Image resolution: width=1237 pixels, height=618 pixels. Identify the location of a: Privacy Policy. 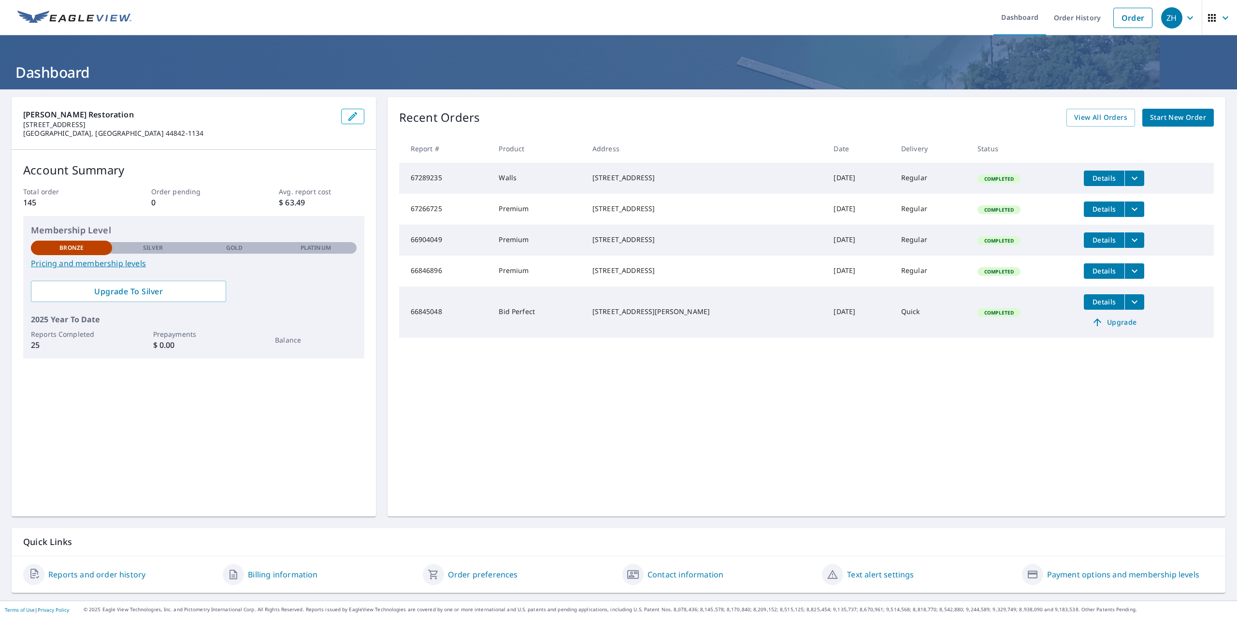
(53, 610).